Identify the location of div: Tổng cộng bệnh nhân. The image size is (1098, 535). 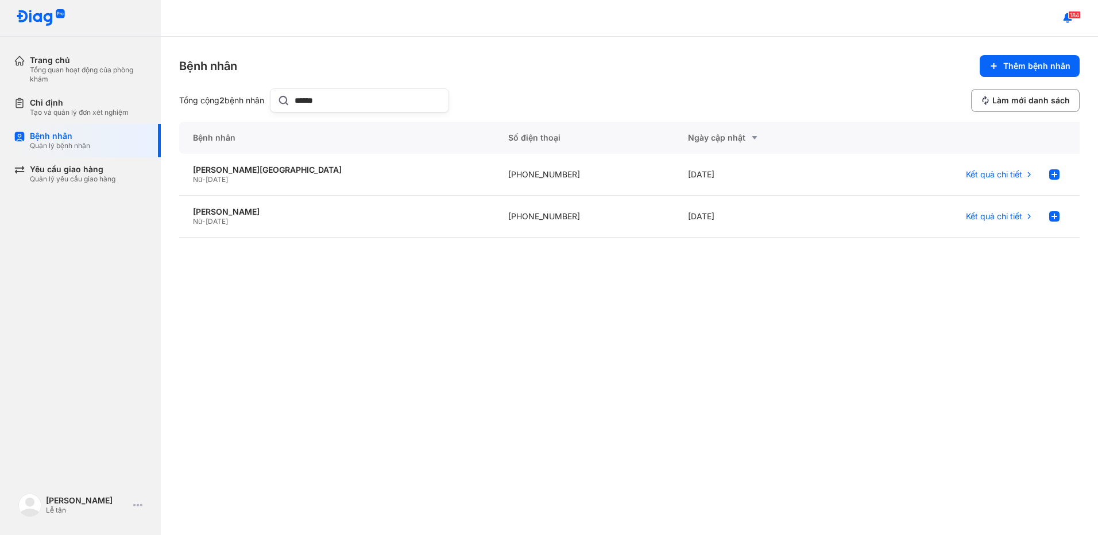
(222, 100).